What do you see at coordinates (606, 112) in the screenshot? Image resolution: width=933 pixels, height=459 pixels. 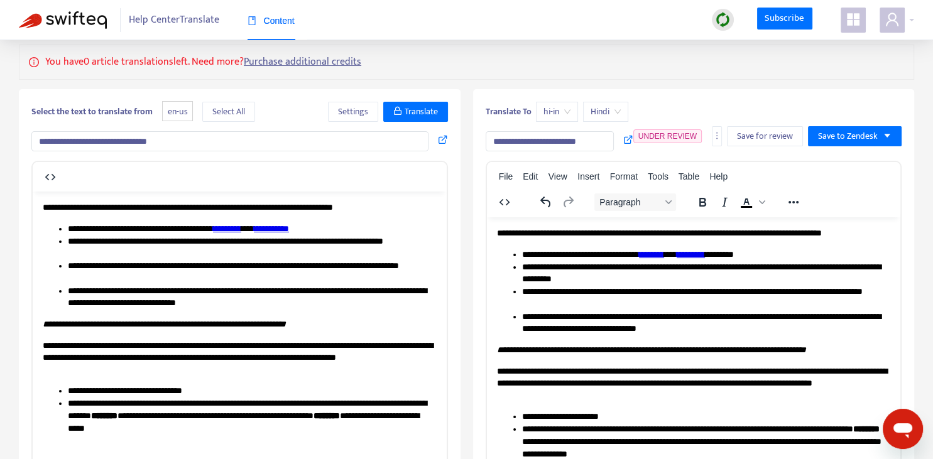 I see `span: Hindi` at bounding box center [606, 112].